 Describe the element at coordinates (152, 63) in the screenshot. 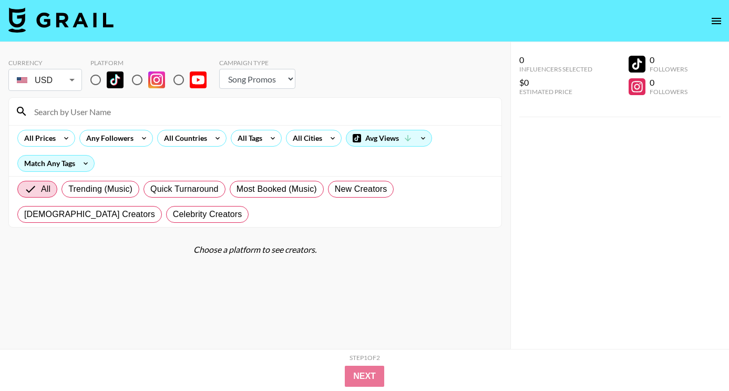

I see `div: Platform` at that location.